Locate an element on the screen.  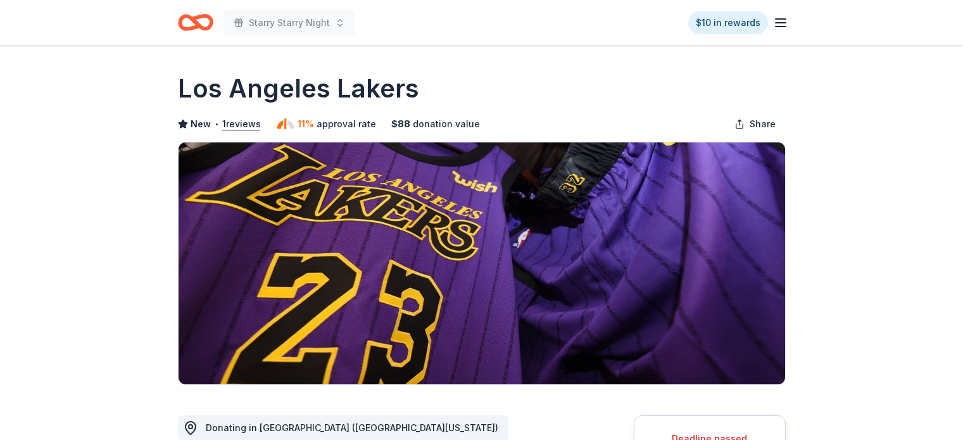
a: $10 in rewards is located at coordinates (728, 23).